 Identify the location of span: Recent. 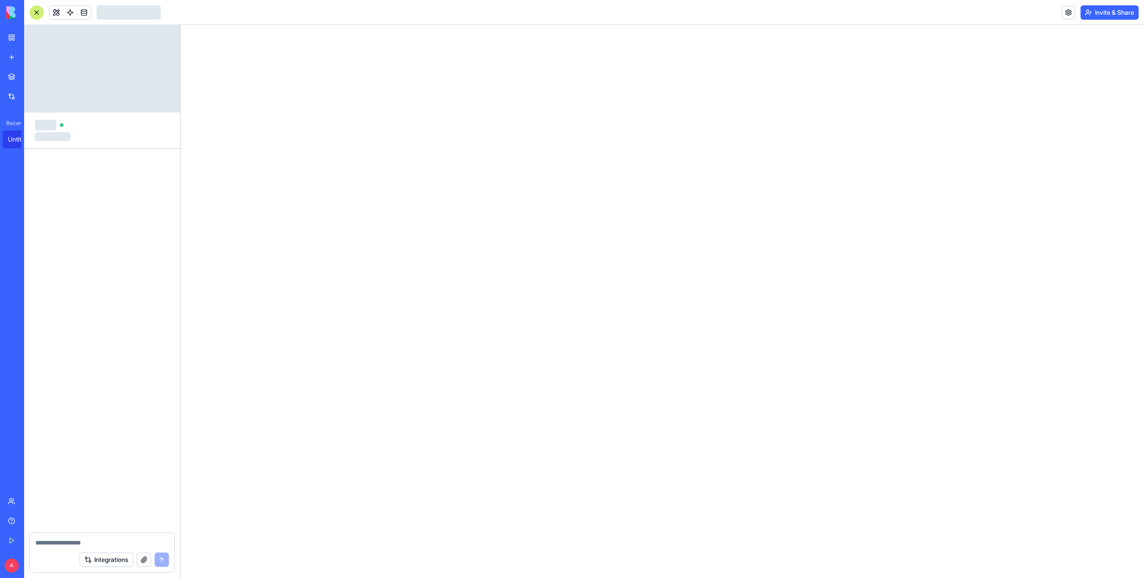
(12, 123).